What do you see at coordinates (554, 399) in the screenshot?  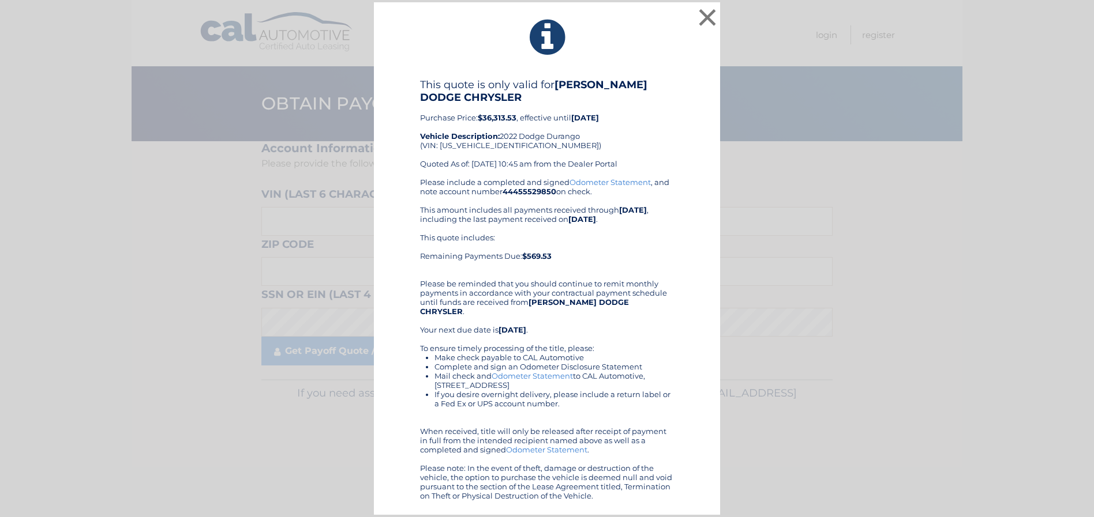 I see `li: If you desire overnight delivery, please include a return label or a Fed Ex or UPS account number.` at bounding box center [554, 399].